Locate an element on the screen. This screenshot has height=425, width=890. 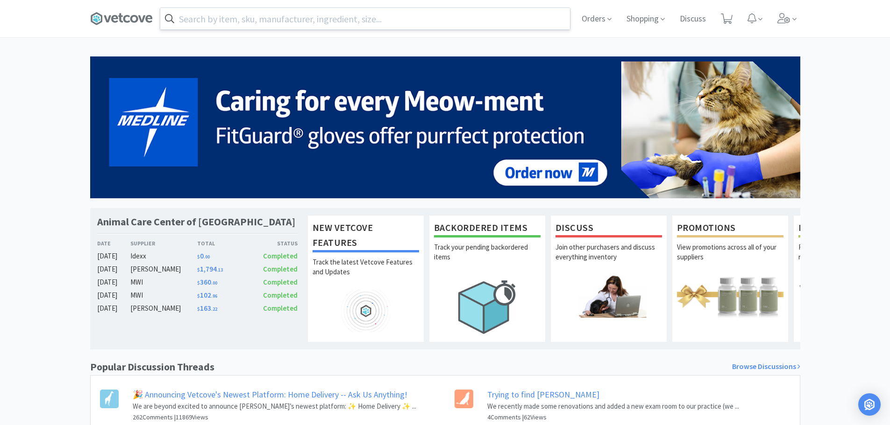
a: Browse Discussions is located at coordinates (766, 367).